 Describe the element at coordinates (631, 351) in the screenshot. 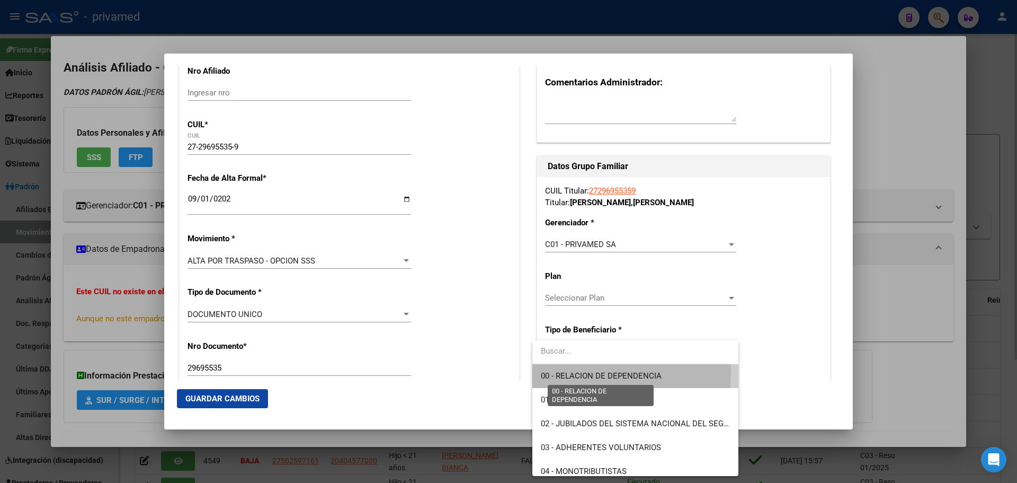

I see `input: dropdown search` at that location.